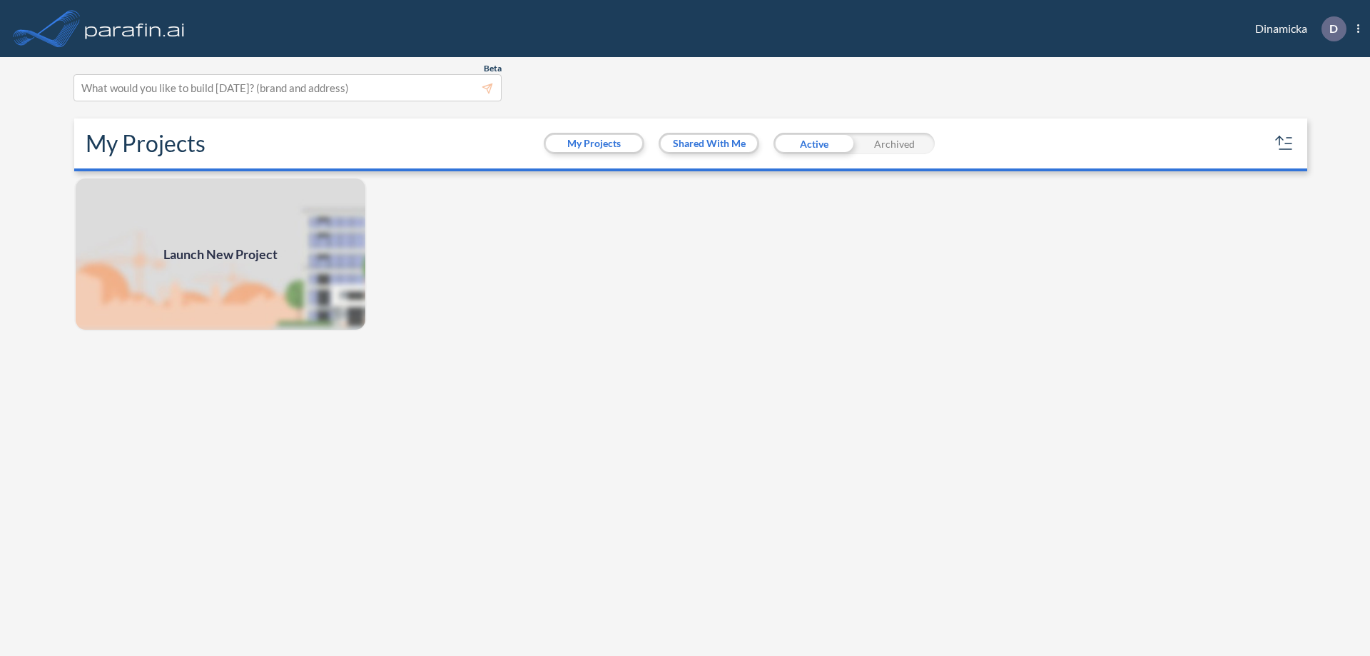 This screenshot has width=1370, height=656. What do you see at coordinates (221, 254) in the screenshot?
I see `img: add` at bounding box center [221, 254].